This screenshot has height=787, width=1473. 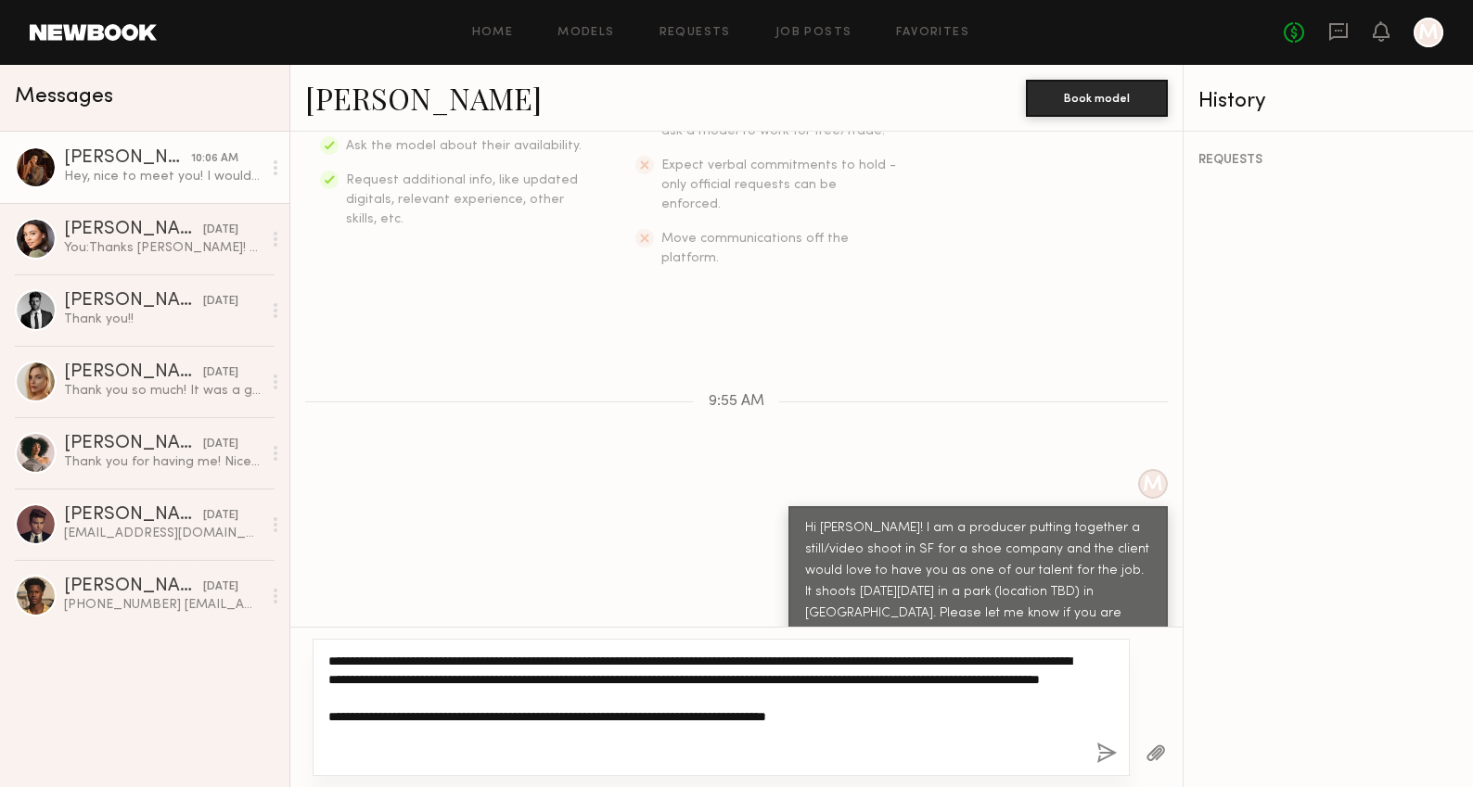 What do you see at coordinates (695, 32) in the screenshot?
I see `a: Requests` at bounding box center [695, 32].